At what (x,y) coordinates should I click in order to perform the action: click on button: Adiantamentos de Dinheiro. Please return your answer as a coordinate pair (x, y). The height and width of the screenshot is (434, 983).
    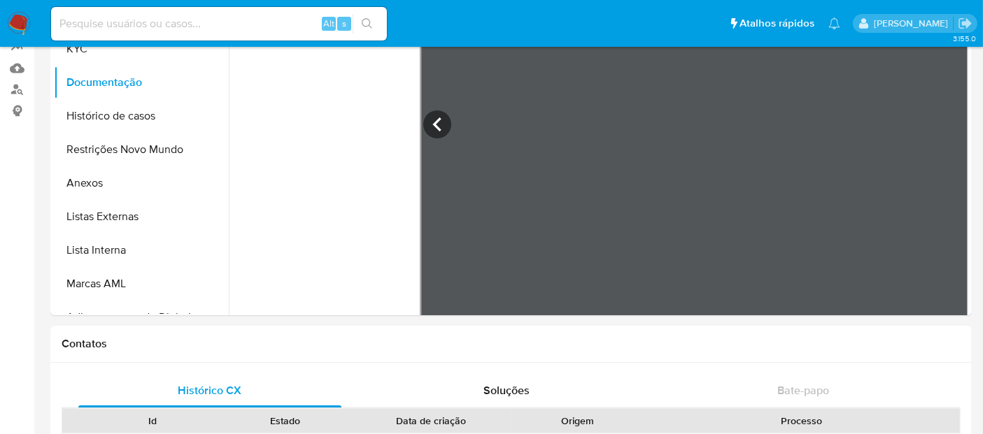
    Looking at the image, I should click on (141, 318).